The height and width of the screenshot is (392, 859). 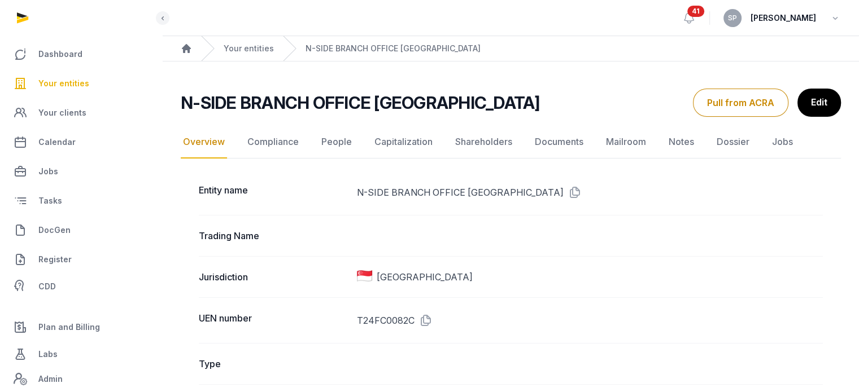 What do you see at coordinates (81, 113) in the screenshot?
I see `a: Your clients` at bounding box center [81, 113].